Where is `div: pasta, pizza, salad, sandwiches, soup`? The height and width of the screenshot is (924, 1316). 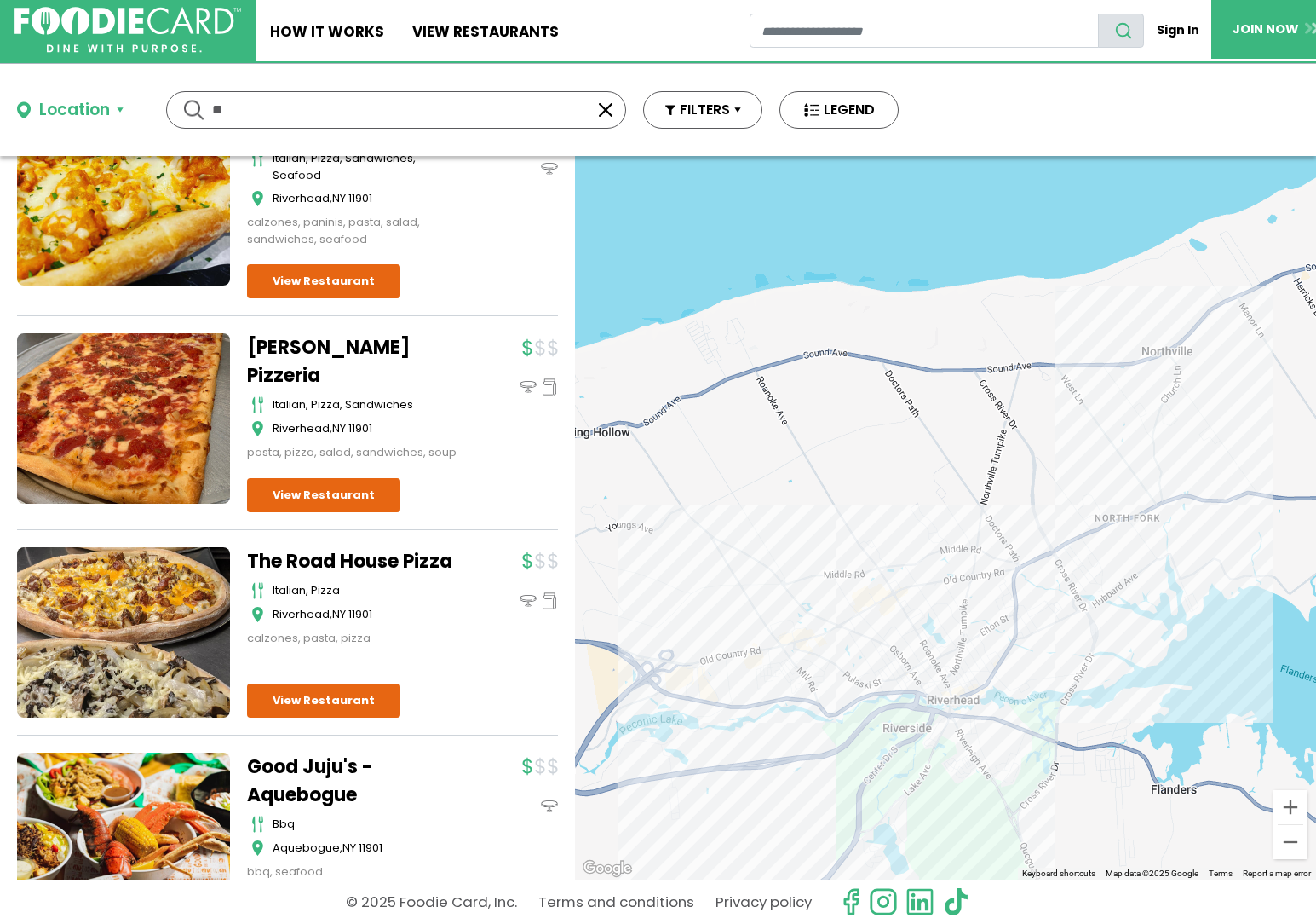 div: pasta, pizza, salad, sandwiches, soup is located at coordinates (353, 452).